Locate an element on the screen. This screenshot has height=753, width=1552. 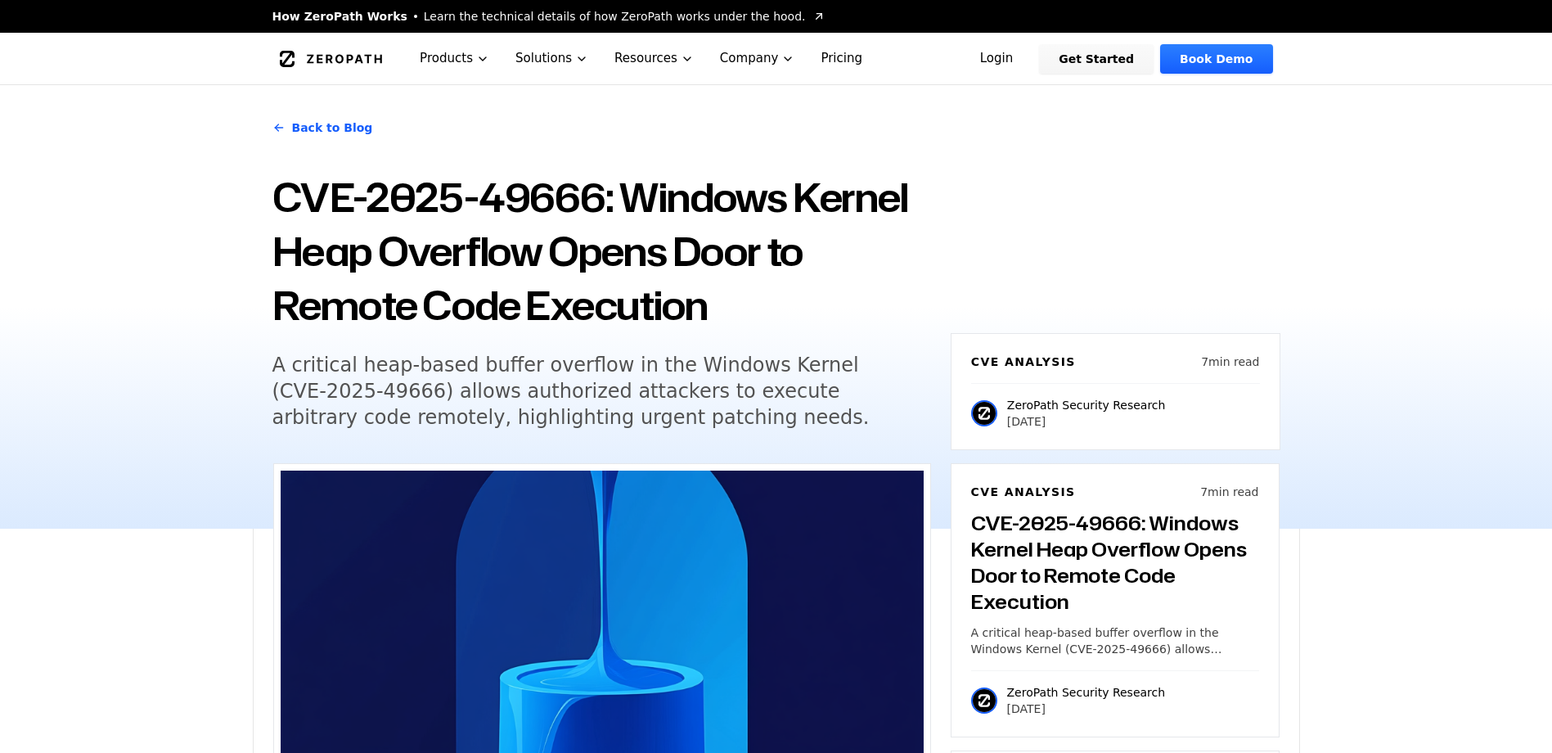
button: Company is located at coordinates (757, 58).